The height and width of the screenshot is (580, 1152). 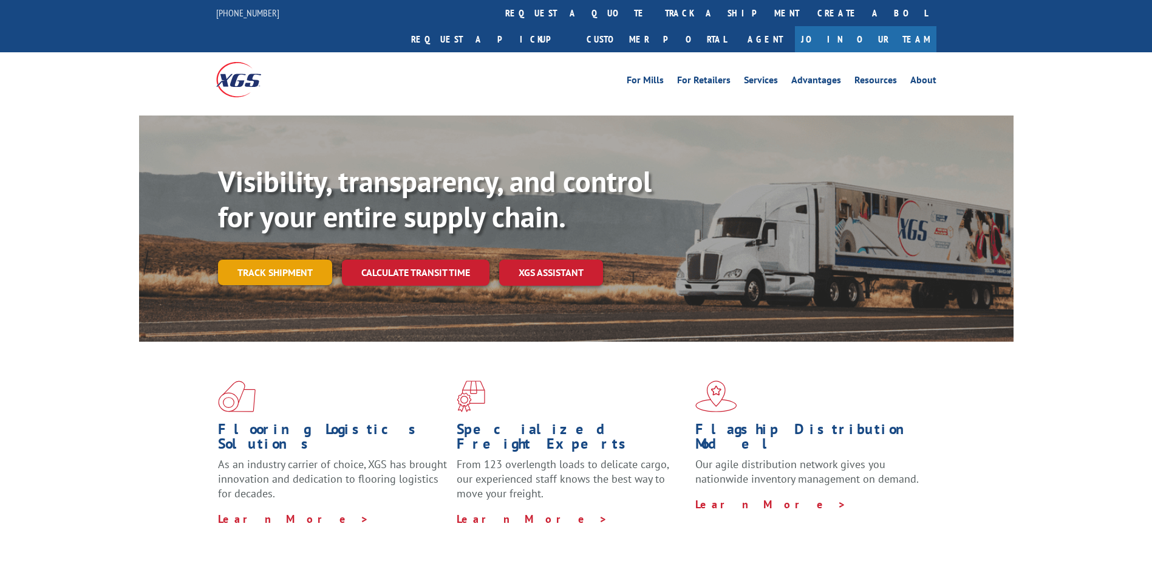 What do you see at coordinates (704, 82) in the screenshot?
I see `a: For Retailers` at bounding box center [704, 82].